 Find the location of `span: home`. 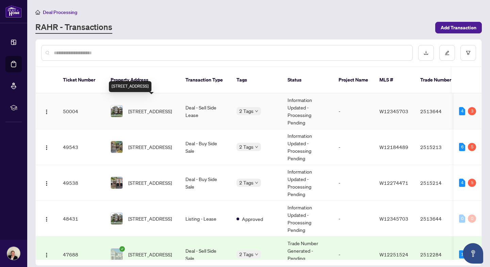

span: home is located at coordinates (38, 12).